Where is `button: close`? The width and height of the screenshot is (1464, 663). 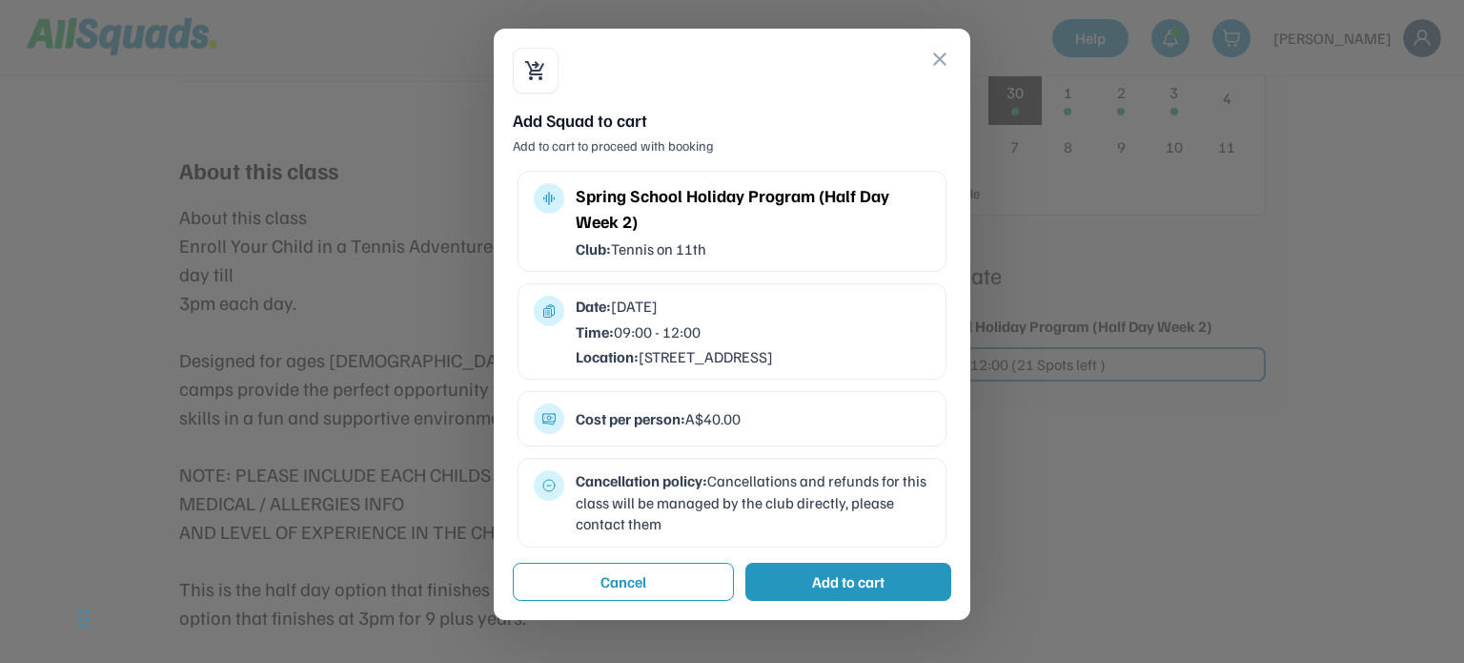 button: close is located at coordinates (940, 59).